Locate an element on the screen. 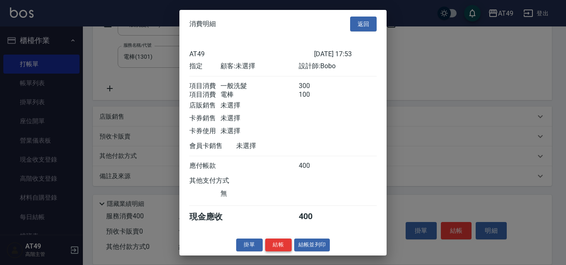 This screenshot has height=265, width=566. div: 應付帳款 is located at coordinates (205, 166).